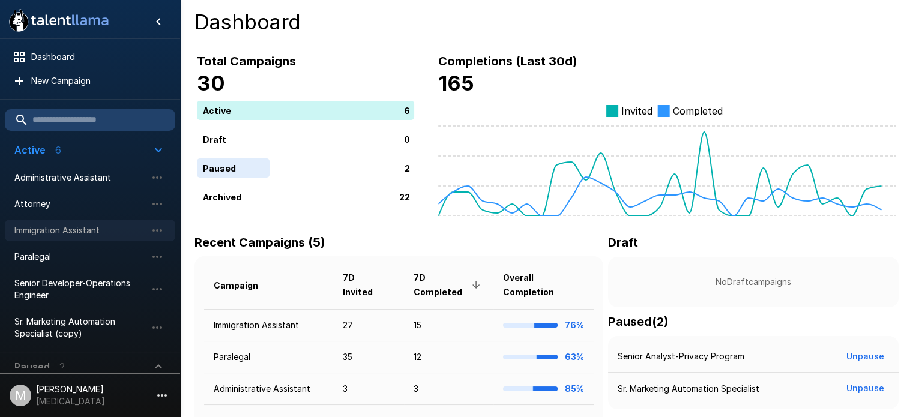 Image resolution: width=913 pixels, height=417 pixels. What do you see at coordinates (543, 285) in the screenshot?
I see `span: Overall Completion` at bounding box center [543, 285].